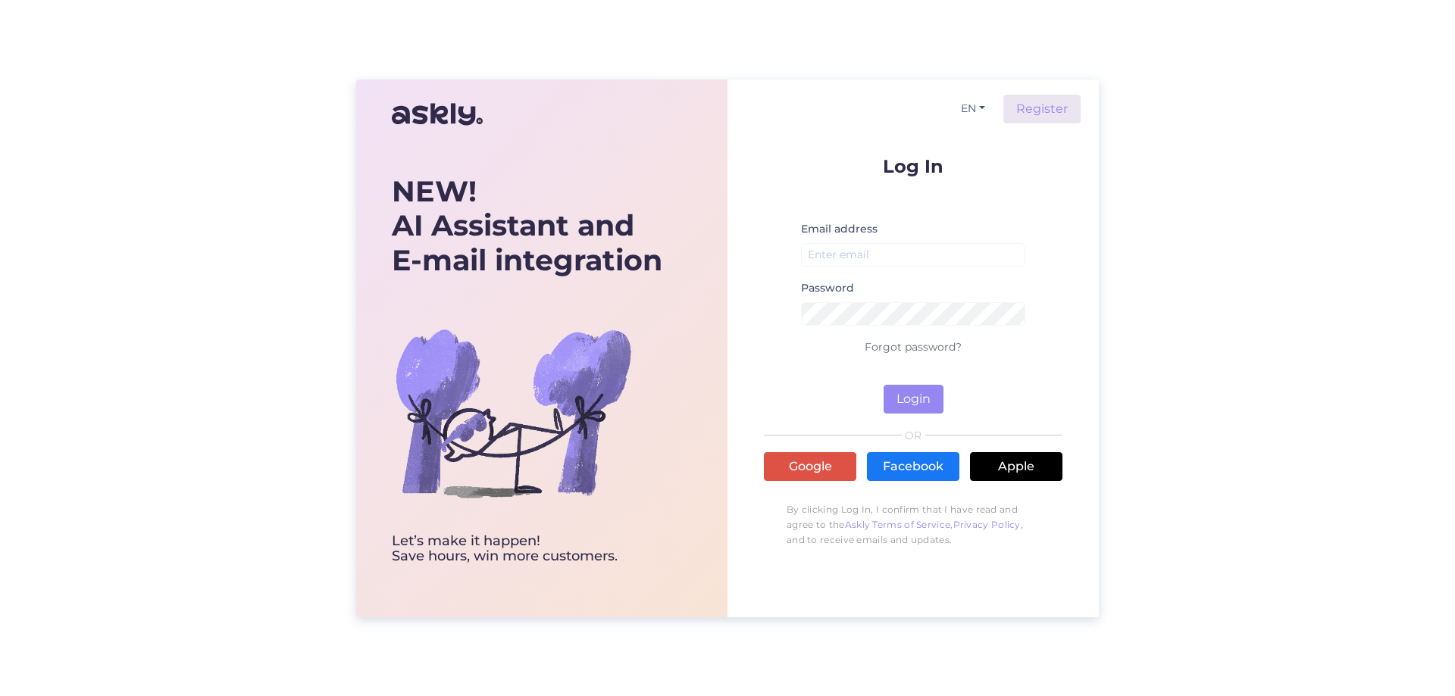 The height and width of the screenshot is (696, 1455). What do you see at coordinates (913, 347) in the screenshot?
I see `a: Forgot password?` at bounding box center [913, 347].